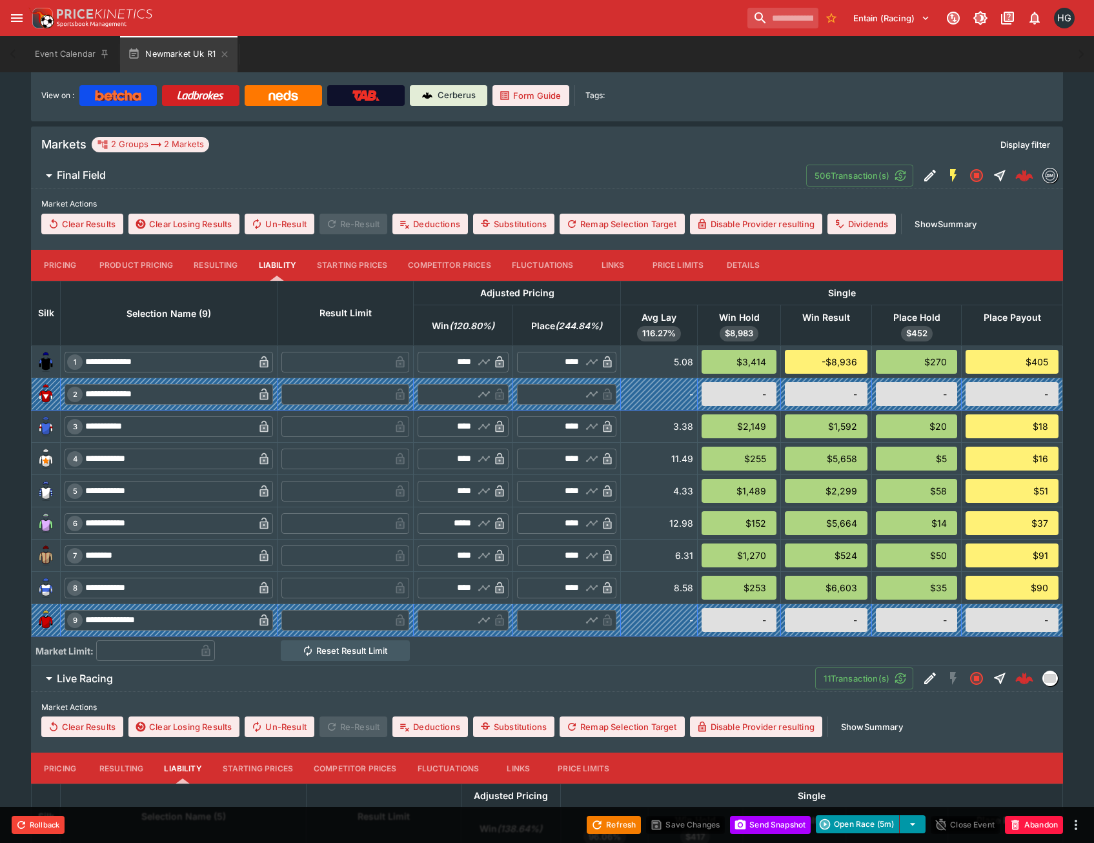 The width and height of the screenshot is (1094, 843). Describe the element at coordinates (1012, 317) in the screenshot. I see `span: Place Payout` at that location.